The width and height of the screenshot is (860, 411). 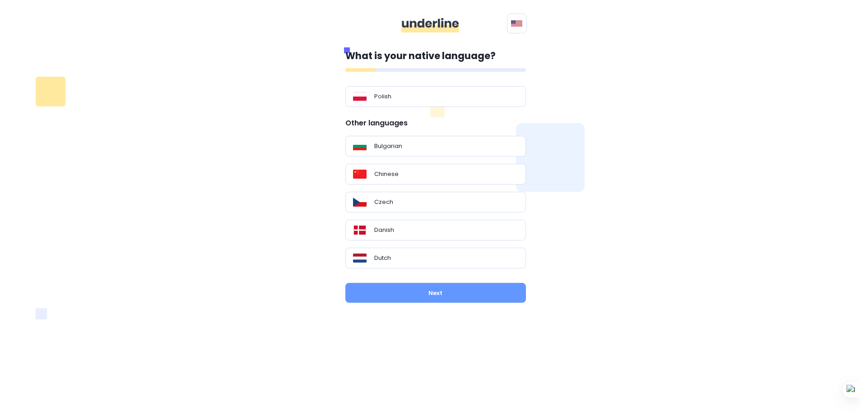 What do you see at coordinates (436, 123) in the screenshot?
I see `p: Other languages` at bounding box center [436, 123].